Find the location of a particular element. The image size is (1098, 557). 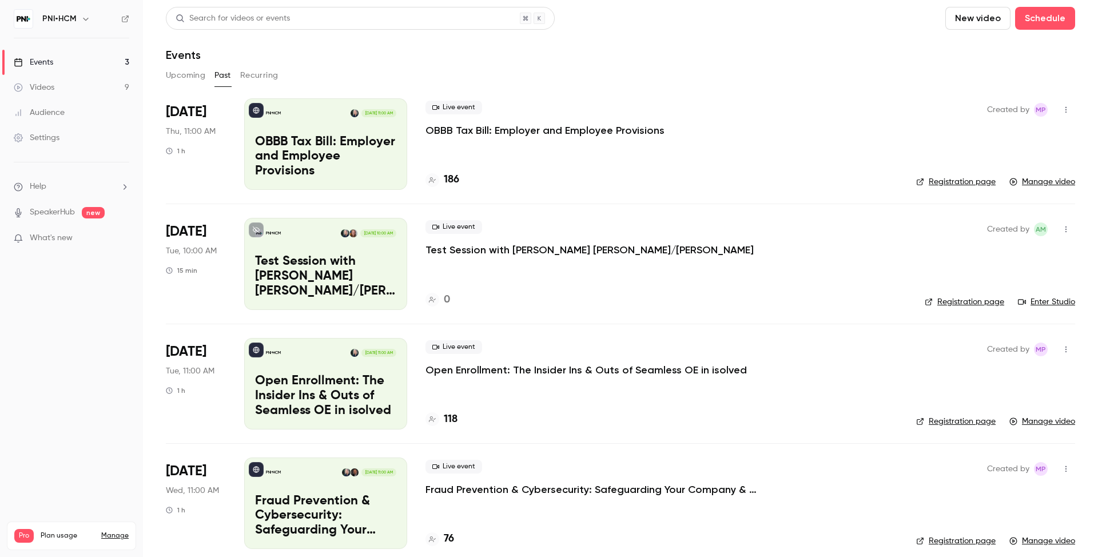

span: Pro is located at coordinates (24, 536).